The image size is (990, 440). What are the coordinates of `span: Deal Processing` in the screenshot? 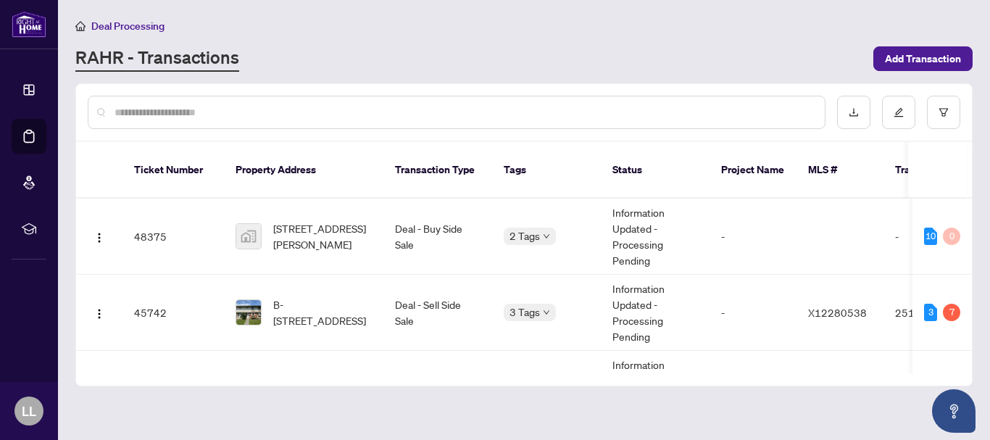 It's located at (128, 26).